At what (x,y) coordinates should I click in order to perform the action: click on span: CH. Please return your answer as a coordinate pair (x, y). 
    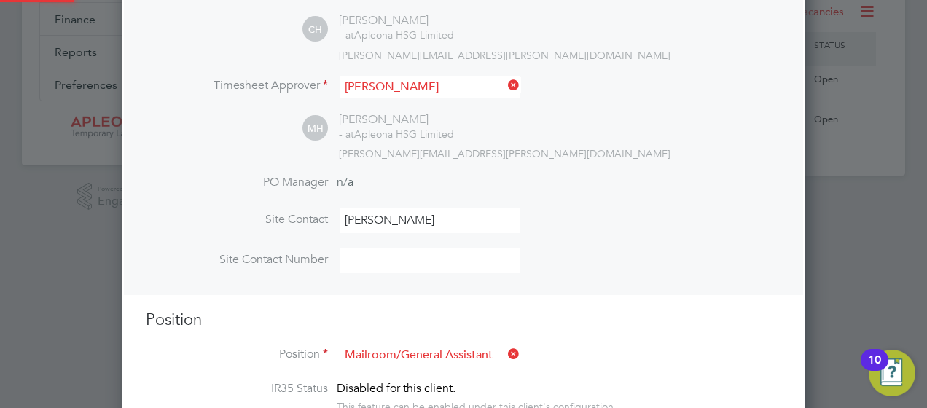
    Looking at the image, I should click on (315, 29).